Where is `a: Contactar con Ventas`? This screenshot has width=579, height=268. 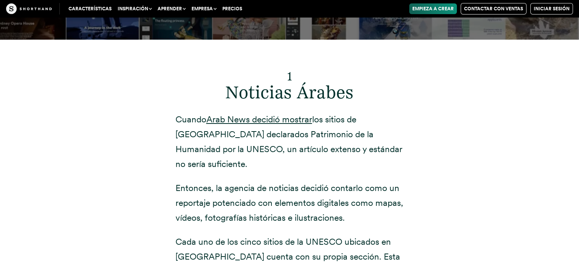
a: Contactar con Ventas is located at coordinates (493, 9).